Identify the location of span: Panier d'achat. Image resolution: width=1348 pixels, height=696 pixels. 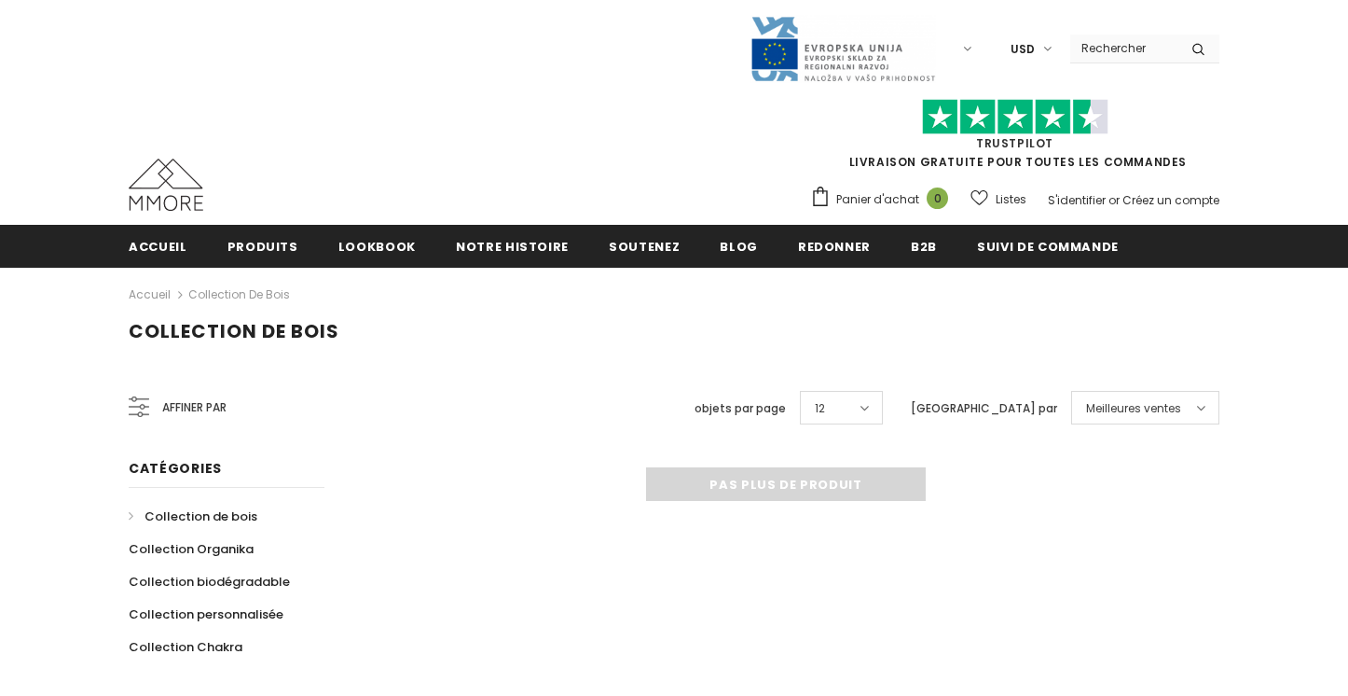
(877, 200).